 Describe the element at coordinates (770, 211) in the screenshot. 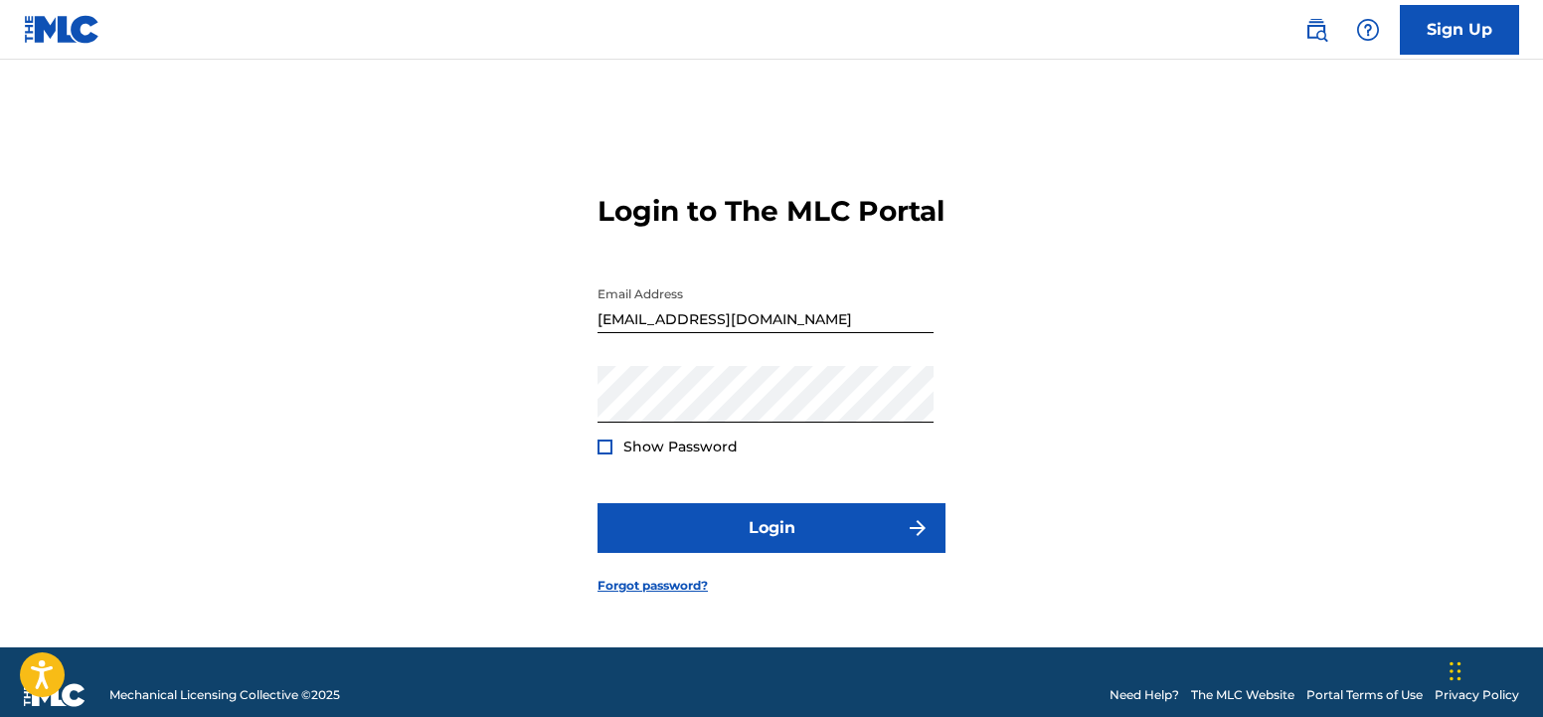

I see `h3: Login to The MLC Portal` at that location.